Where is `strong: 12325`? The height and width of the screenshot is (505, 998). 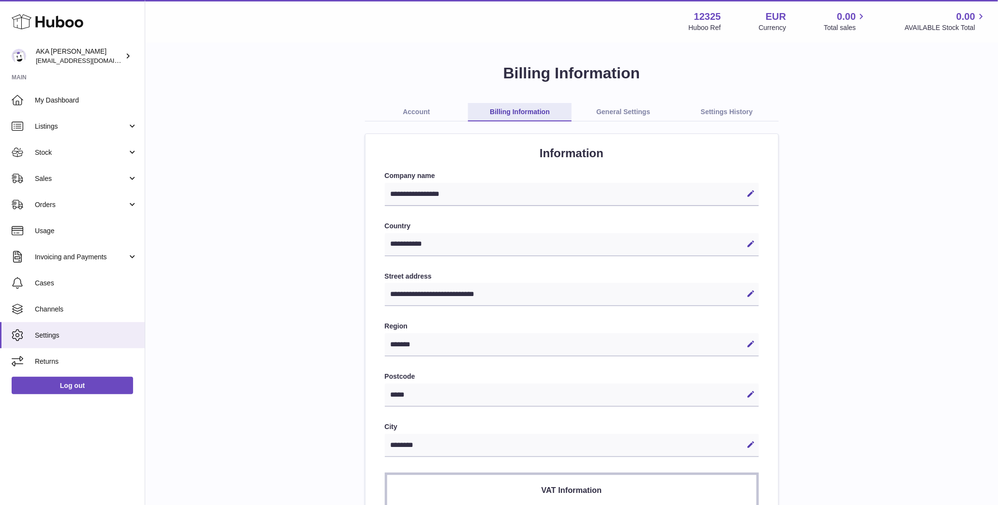
strong: 12325 is located at coordinates (707, 16).